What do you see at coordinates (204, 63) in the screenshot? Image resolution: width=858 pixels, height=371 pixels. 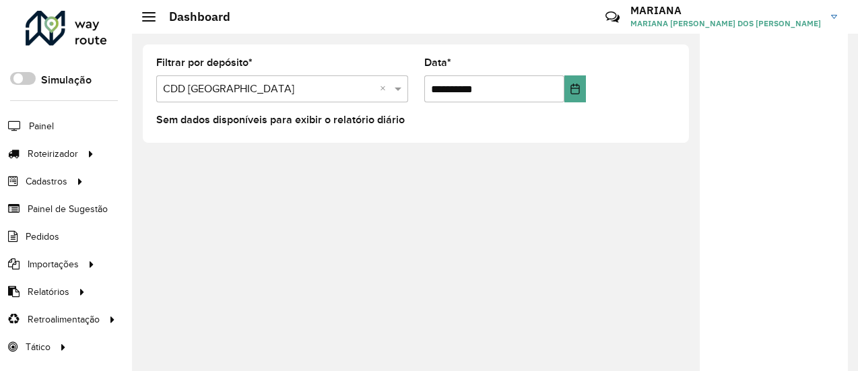 I see `label: Filtrar por depósito` at bounding box center [204, 63].